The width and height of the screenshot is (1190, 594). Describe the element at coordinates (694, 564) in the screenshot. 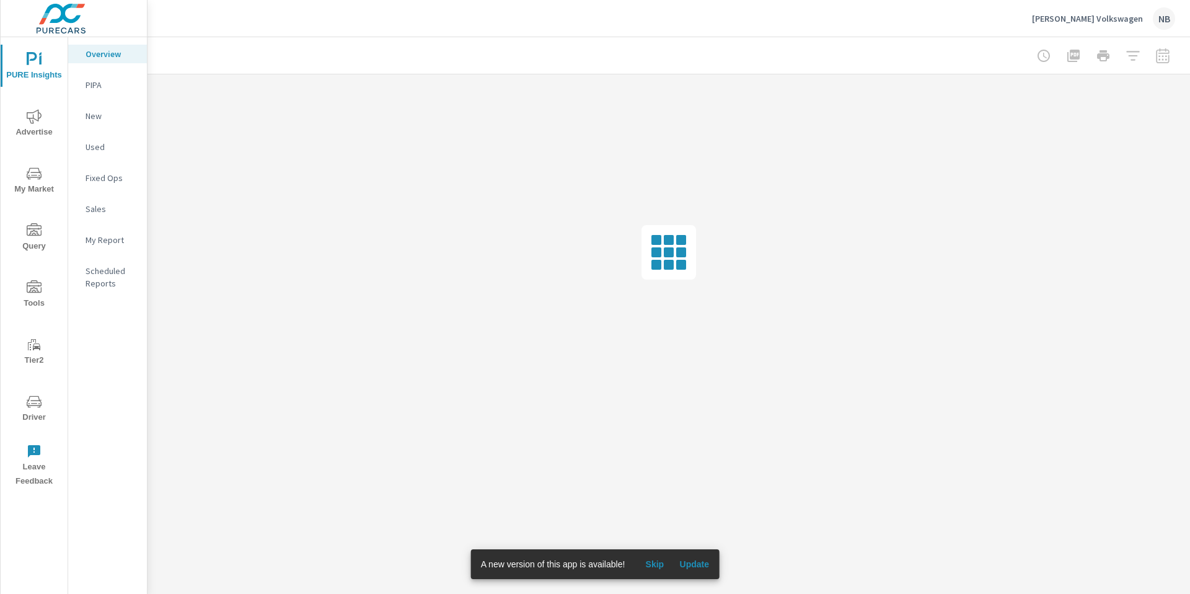

I see `button: Update` at that location.